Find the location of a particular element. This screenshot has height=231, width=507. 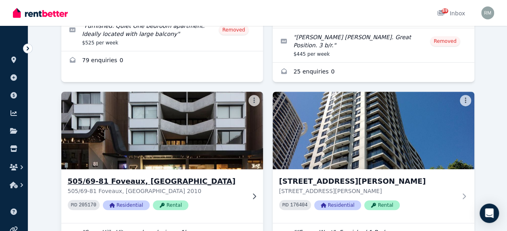

a: Enquiries for 30 Weemala Street, Chester Hill is located at coordinates (374, 72).